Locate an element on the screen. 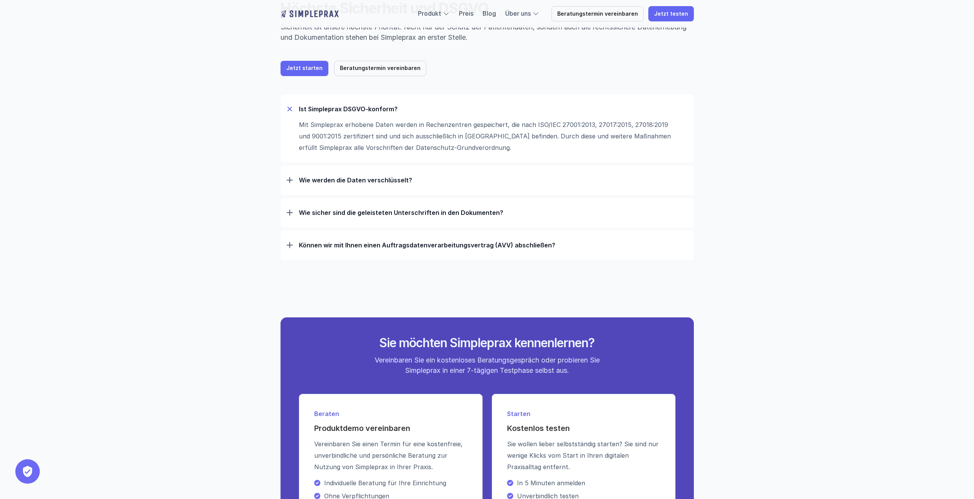  h2: Sie möchten Simpleprax kennenlernen? is located at coordinates (487, 343).